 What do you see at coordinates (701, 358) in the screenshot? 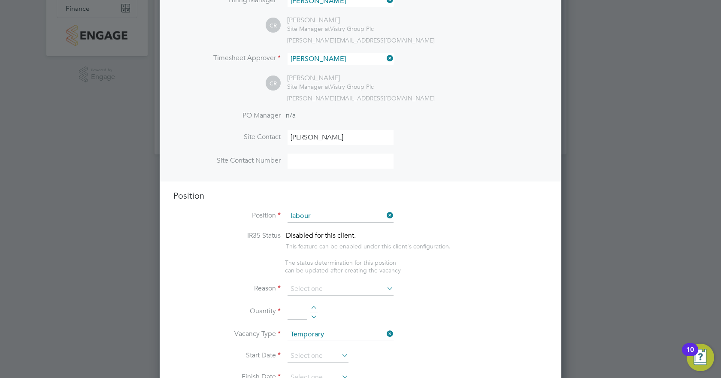
I see `button: Open Resource Center, 10 new notifications` at bounding box center [701, 358].